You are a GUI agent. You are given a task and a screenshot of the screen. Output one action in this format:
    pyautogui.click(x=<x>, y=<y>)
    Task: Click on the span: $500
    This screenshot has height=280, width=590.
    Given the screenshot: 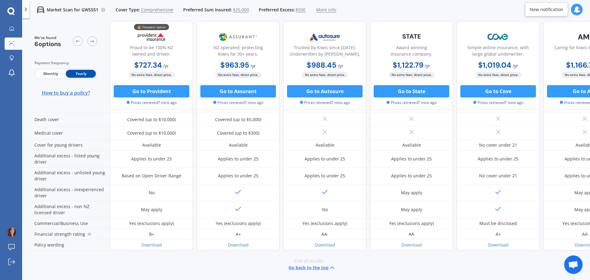 What is the action you would take?
    pyautogui.click(x=301, y=10)
    